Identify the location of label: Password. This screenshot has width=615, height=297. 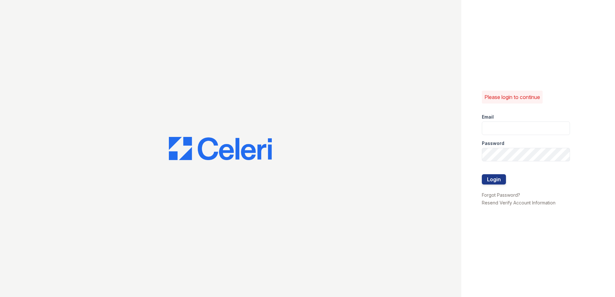
(493, 144).